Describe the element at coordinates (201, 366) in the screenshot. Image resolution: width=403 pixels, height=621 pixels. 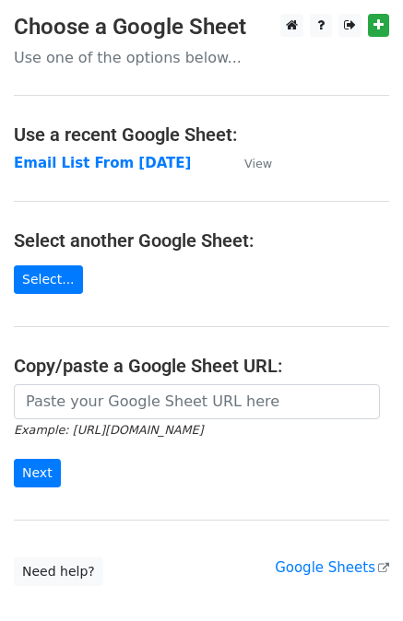
I see `h4: Copy/paste a Google Sheet URL:` at that location.